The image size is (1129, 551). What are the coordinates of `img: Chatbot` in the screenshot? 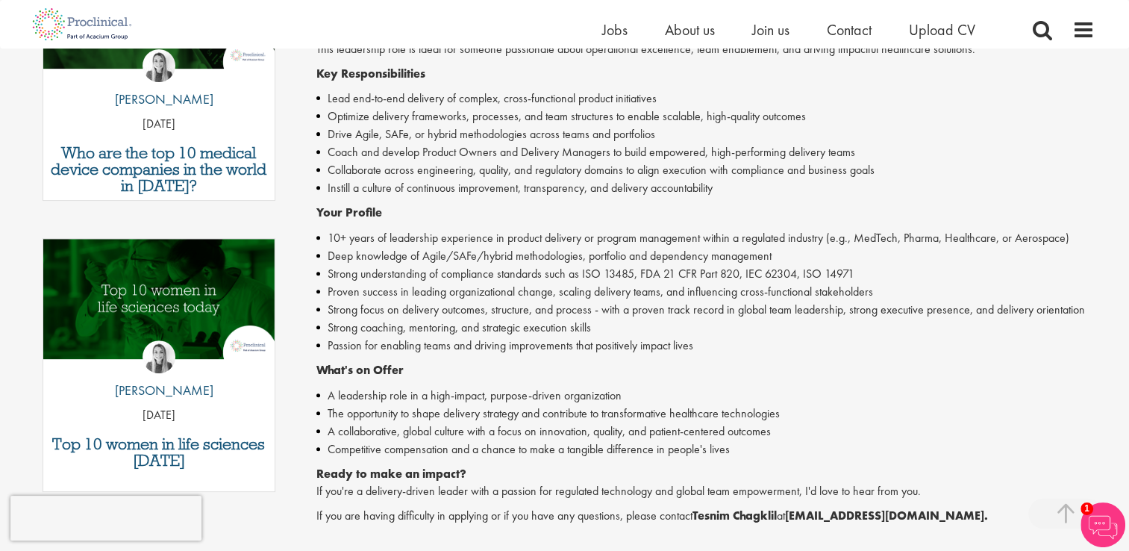 It's located at (1103, 524).